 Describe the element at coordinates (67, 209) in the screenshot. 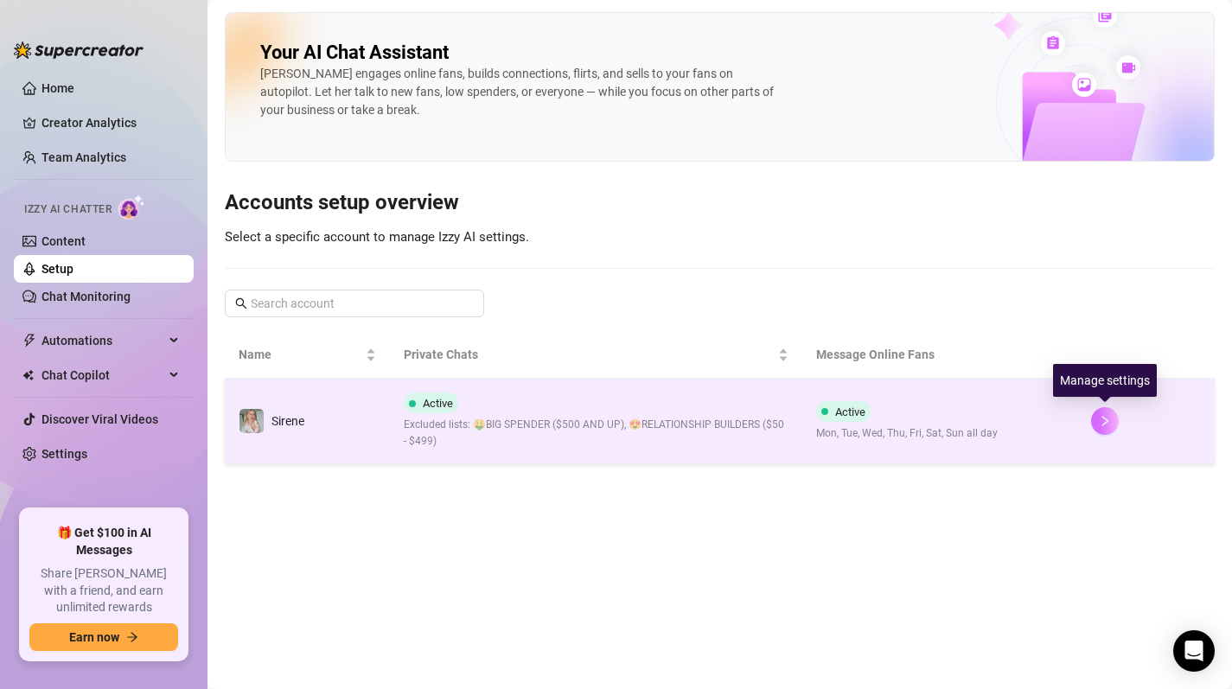

I see `span: Izzy AI Chatter` at that location.